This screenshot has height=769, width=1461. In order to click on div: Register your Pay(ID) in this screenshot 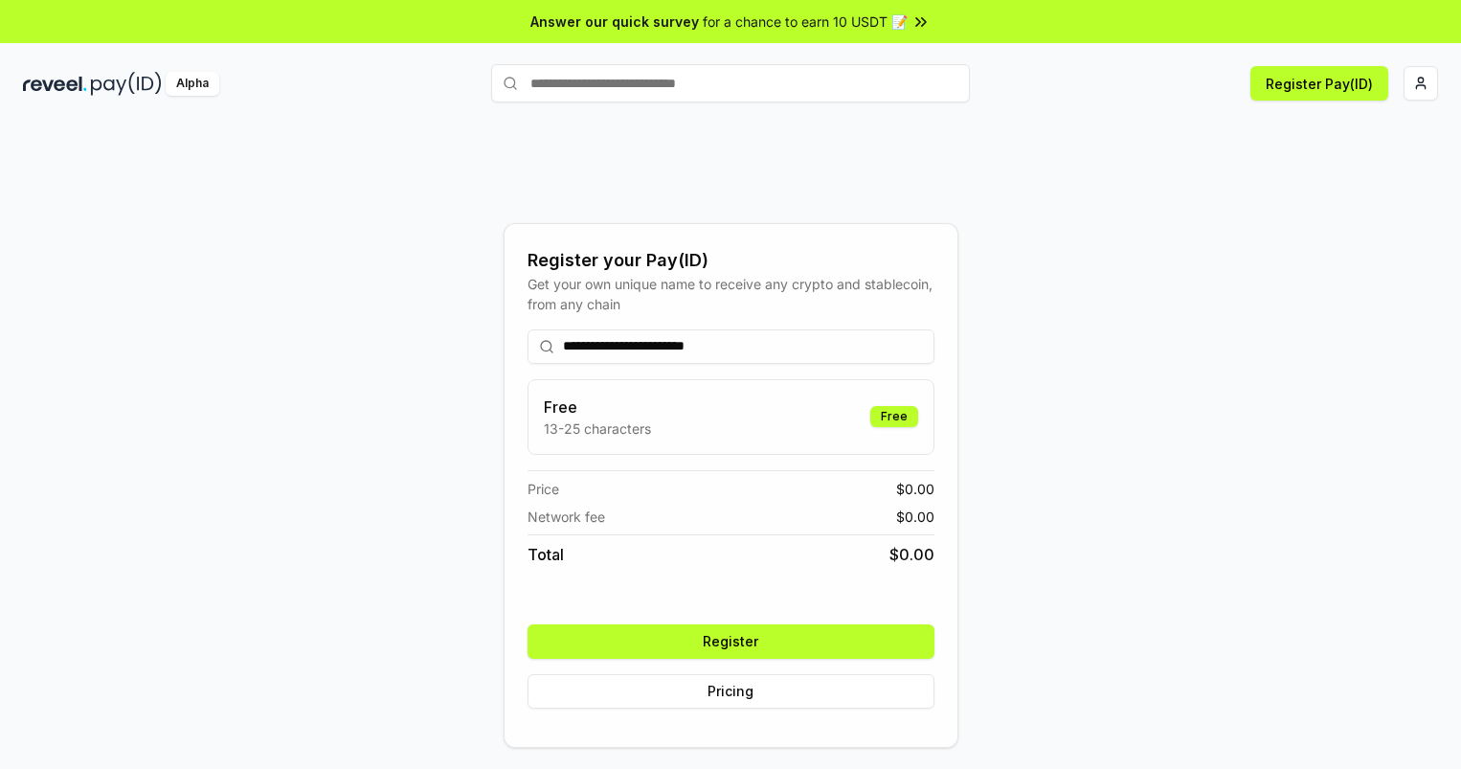, I will do `click(731, 260)`.